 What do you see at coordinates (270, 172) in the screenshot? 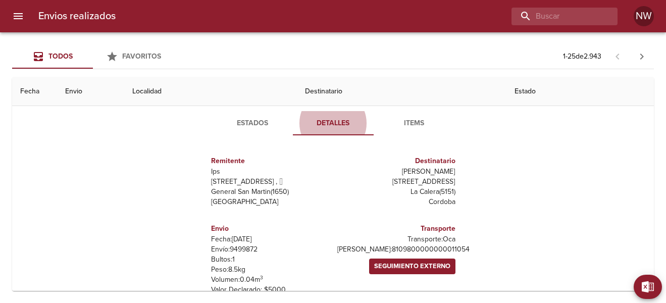
I see `p: Ips` at bounding box center [270, 172].